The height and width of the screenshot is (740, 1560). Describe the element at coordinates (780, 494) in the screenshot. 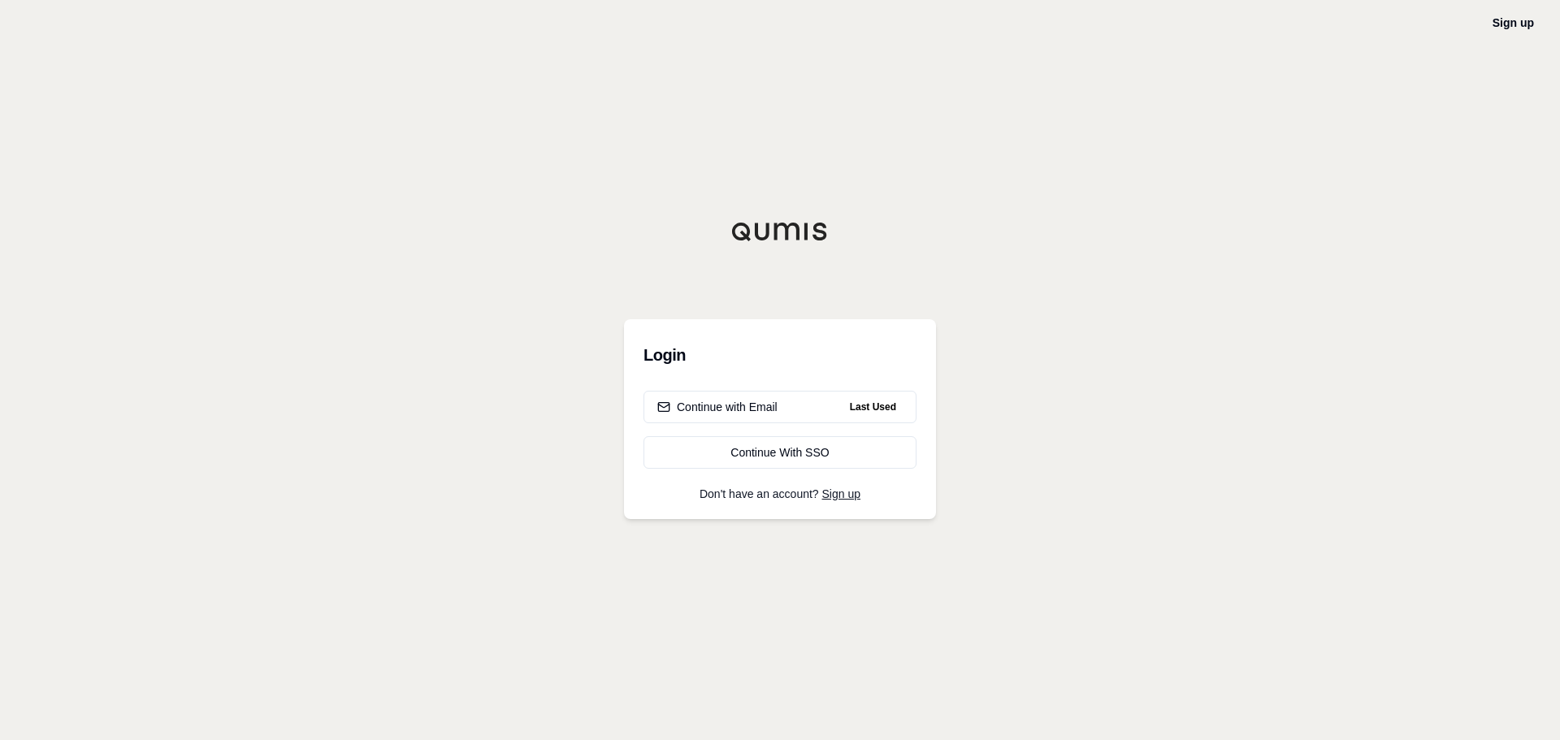

I see `p: Don't have an account?` at that location.